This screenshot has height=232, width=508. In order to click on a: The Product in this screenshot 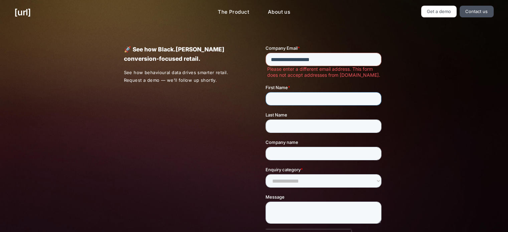, I will do `click(233, 12)`.